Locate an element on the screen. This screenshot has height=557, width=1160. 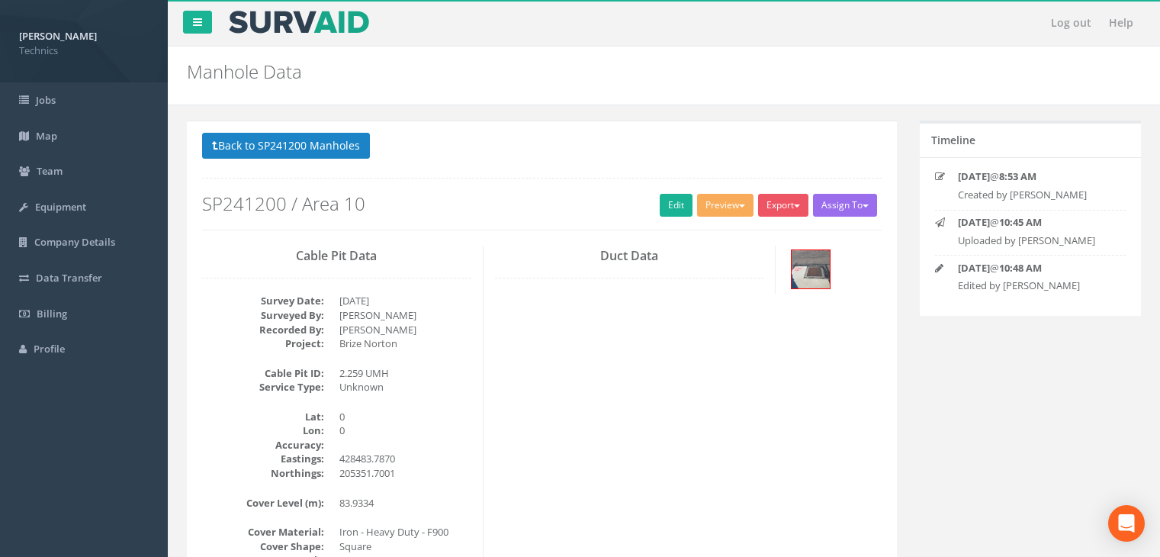
dt: Service Type: is located at coordinates (263, 387).